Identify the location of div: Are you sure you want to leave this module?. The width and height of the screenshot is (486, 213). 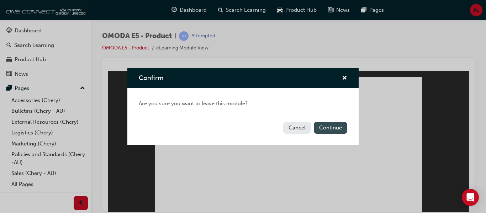
(243, 104).